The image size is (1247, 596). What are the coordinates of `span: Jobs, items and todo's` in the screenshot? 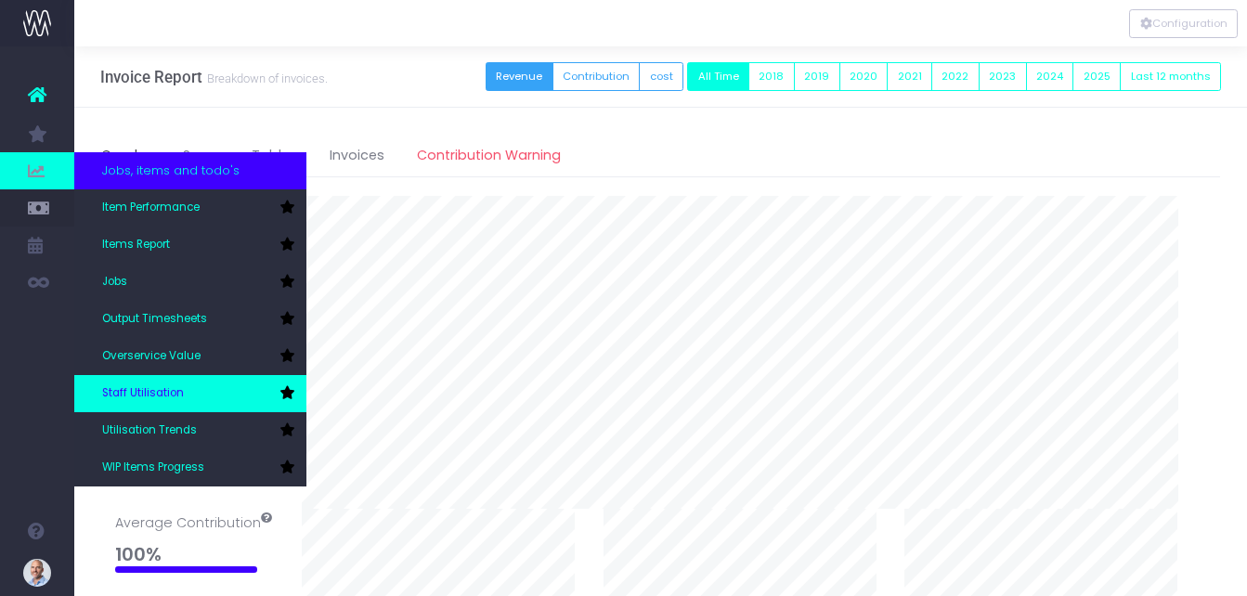 It's located at (171, 171).